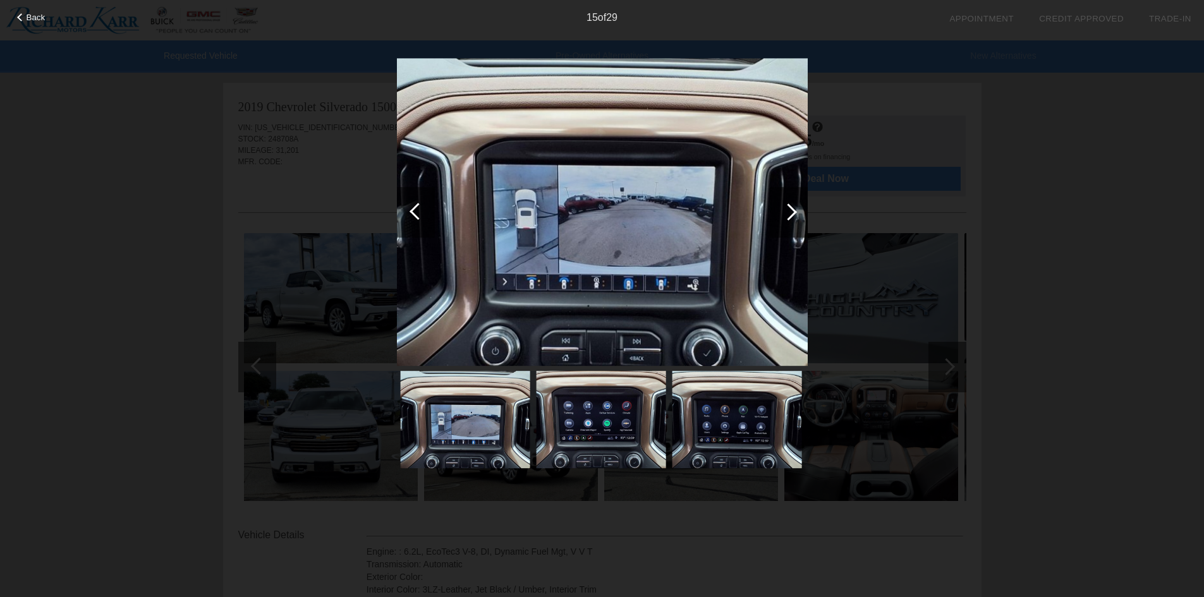 The image size is (1204, 597). What do you see at coordinates (592, 17) in the screenshot?
I see `span: 15` at bounding box center [592, 17].